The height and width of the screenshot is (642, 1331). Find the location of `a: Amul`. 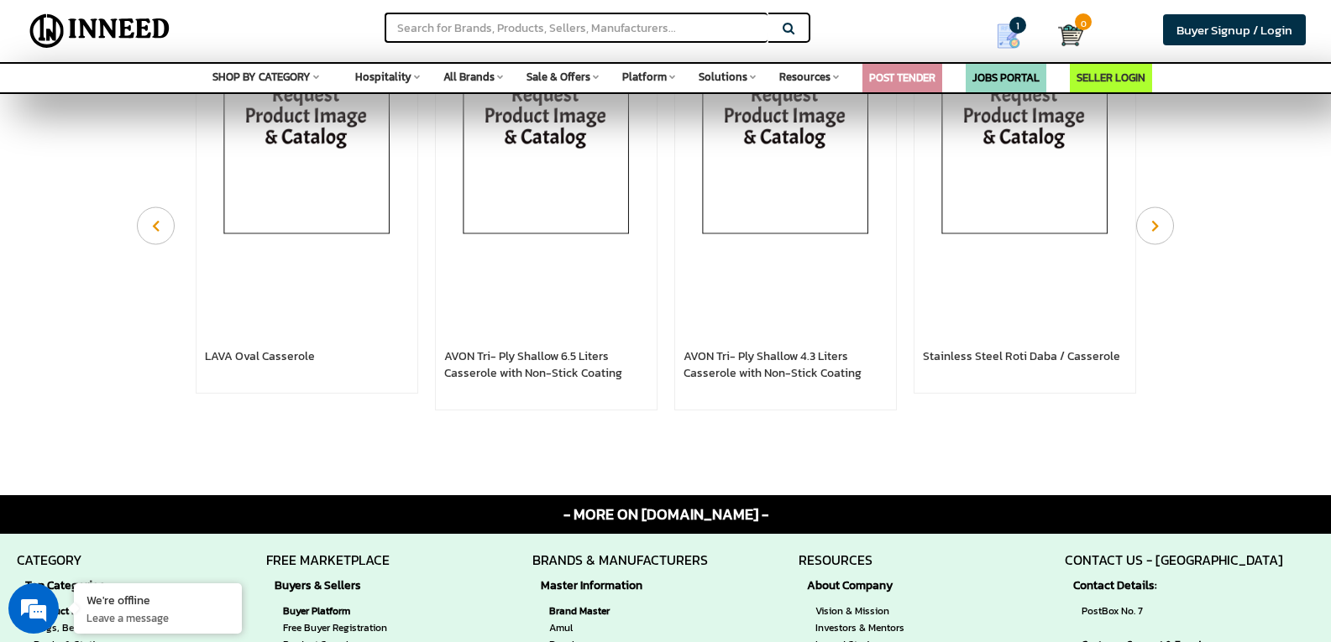

a: Amul is located at coordinates (620, 628).